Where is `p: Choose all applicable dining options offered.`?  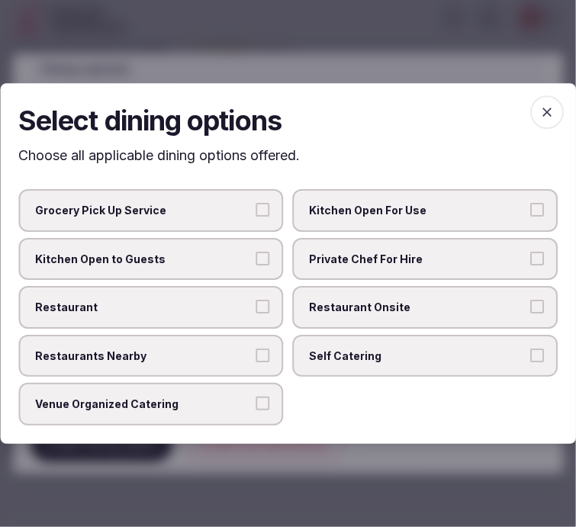 p: Choose all applicable dining options offered. is located at coordinates (288, 155).